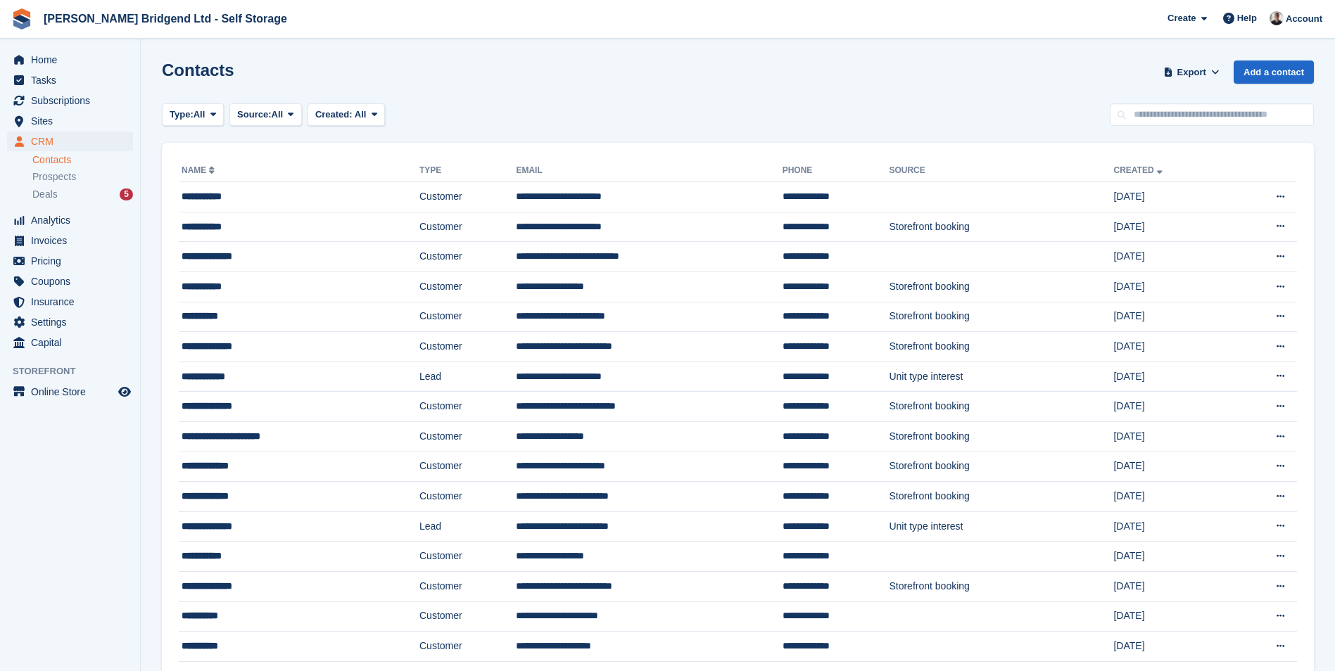  I want to click on span: Deals, so click(45, 194).